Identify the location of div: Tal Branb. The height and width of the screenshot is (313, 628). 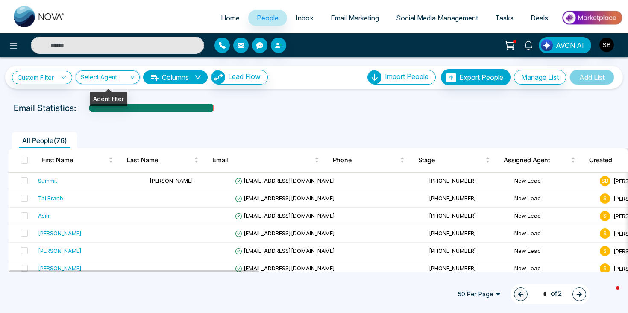
(50, 198).